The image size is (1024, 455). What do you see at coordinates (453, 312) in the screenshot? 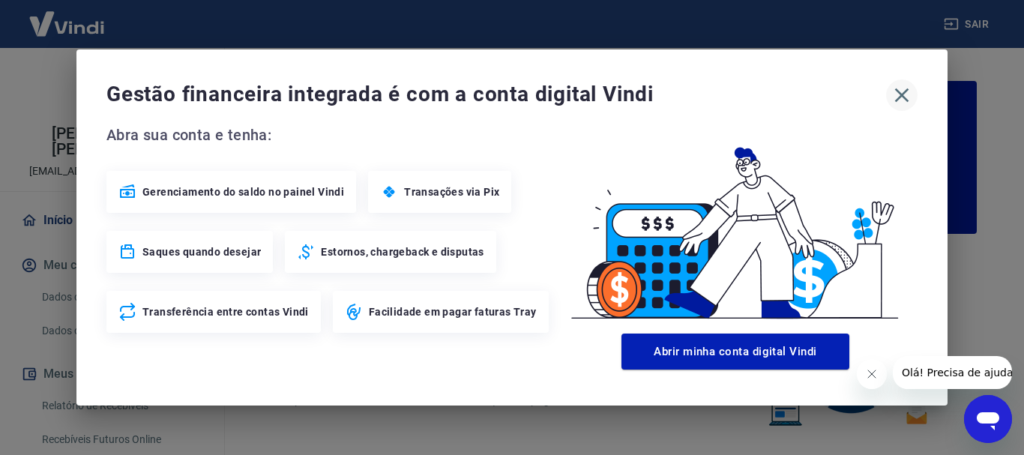
I see `span: Facilidade em pagar faturas Tray` at bounding box center [453, 312].